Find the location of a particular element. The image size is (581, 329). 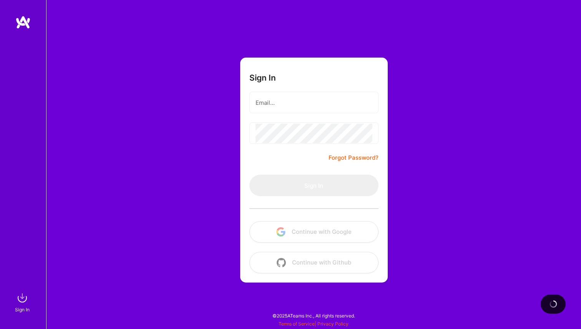

a: Terms of Service is located at coordinates (297, 324).